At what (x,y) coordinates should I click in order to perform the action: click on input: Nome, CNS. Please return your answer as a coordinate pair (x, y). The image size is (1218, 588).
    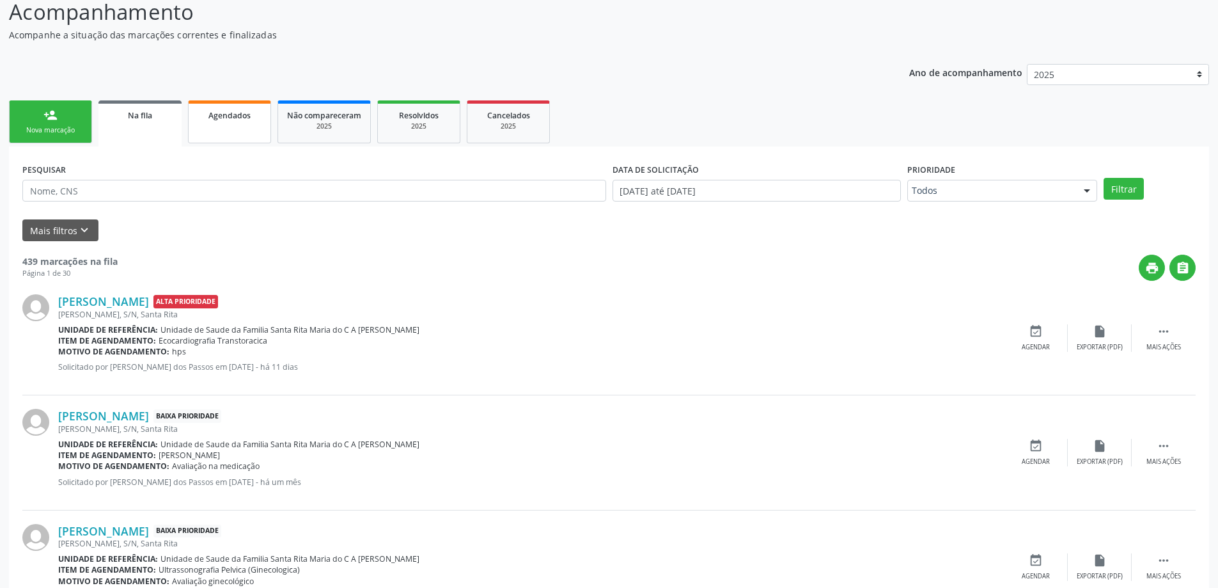
    Looking at the image, I should click on (314, 191).